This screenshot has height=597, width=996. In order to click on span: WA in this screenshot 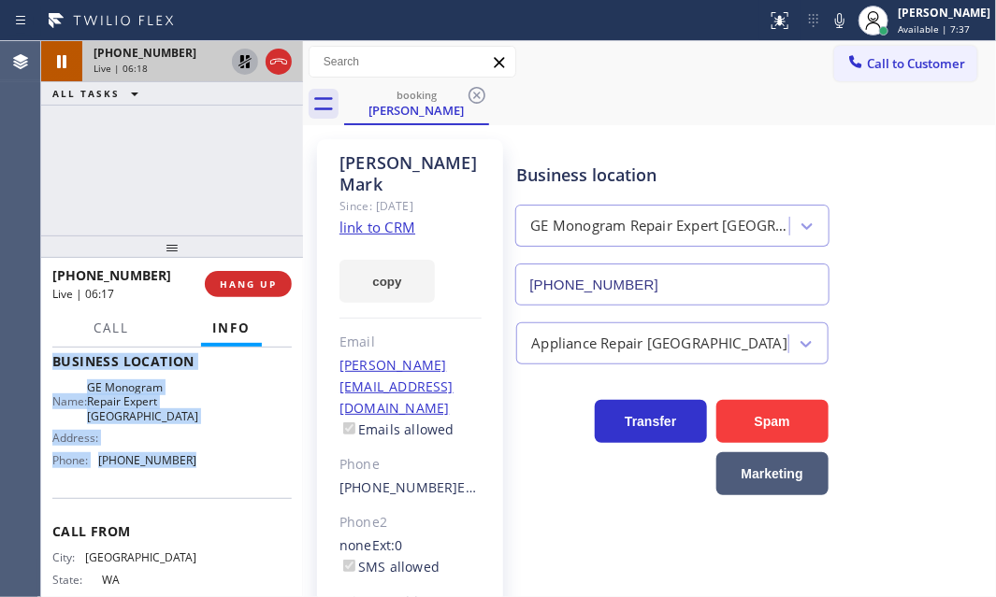, I will do `click(149, 580)`.